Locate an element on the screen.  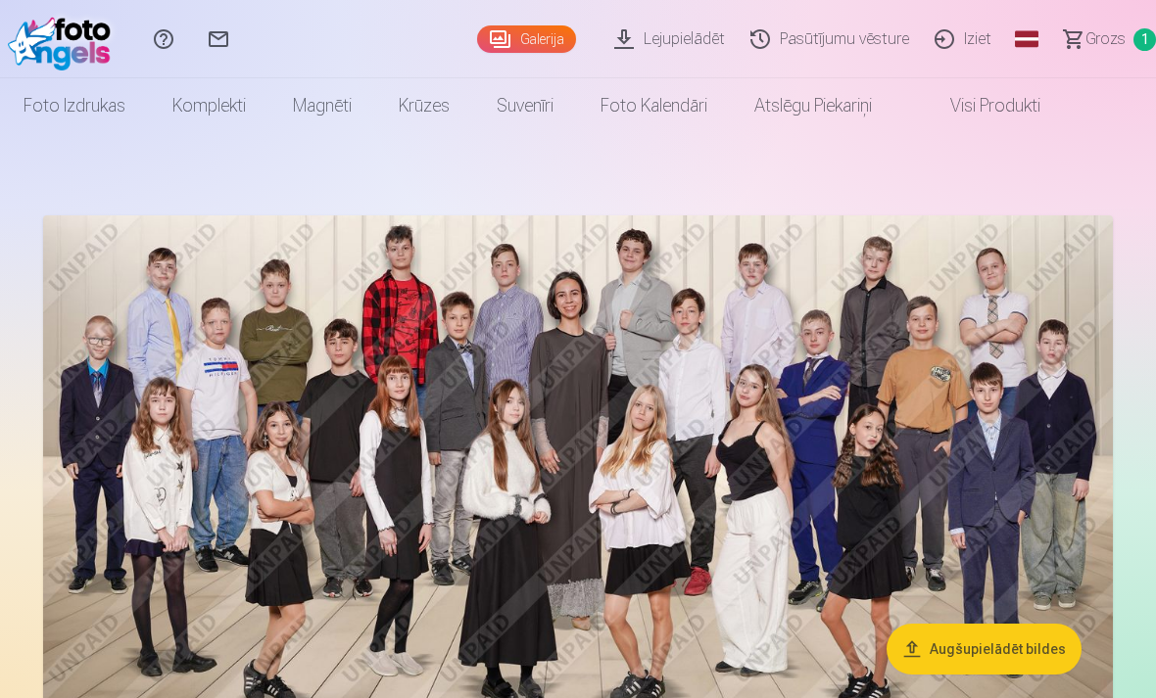
span: Grozs is located at coordinates (1105, 39).